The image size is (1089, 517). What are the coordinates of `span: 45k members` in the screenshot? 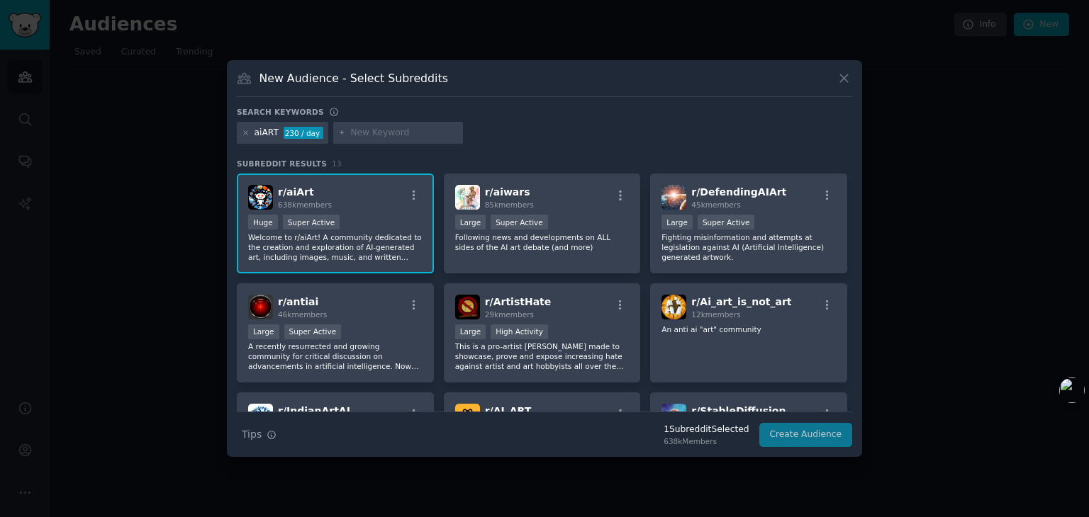 It's located at (715, 205).